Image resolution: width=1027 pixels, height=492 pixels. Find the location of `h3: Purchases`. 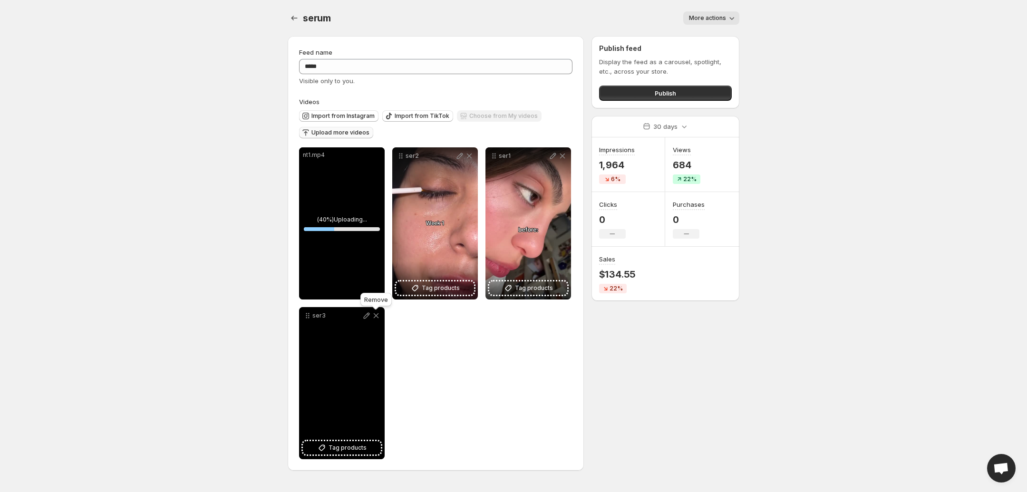

h3: Purchases is located at coordinates (688, 204).